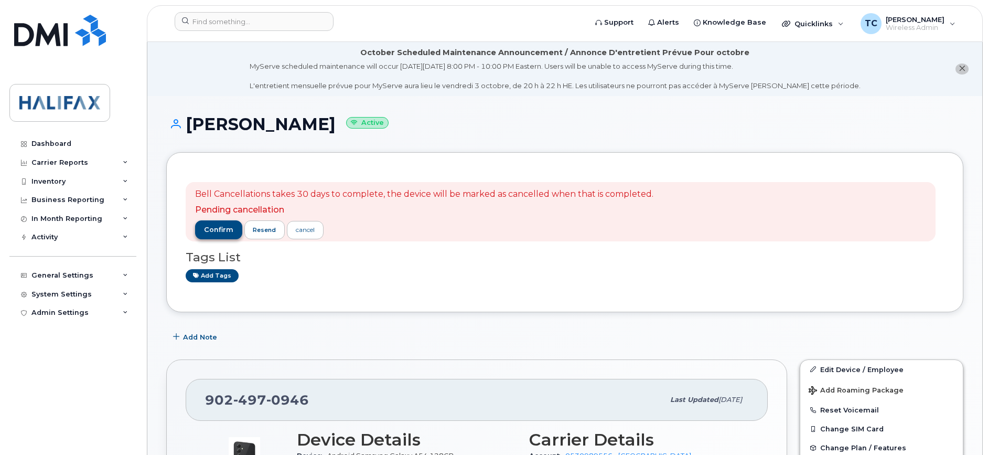  I want to click on button: Reset Voicemail, so click(882, 410).